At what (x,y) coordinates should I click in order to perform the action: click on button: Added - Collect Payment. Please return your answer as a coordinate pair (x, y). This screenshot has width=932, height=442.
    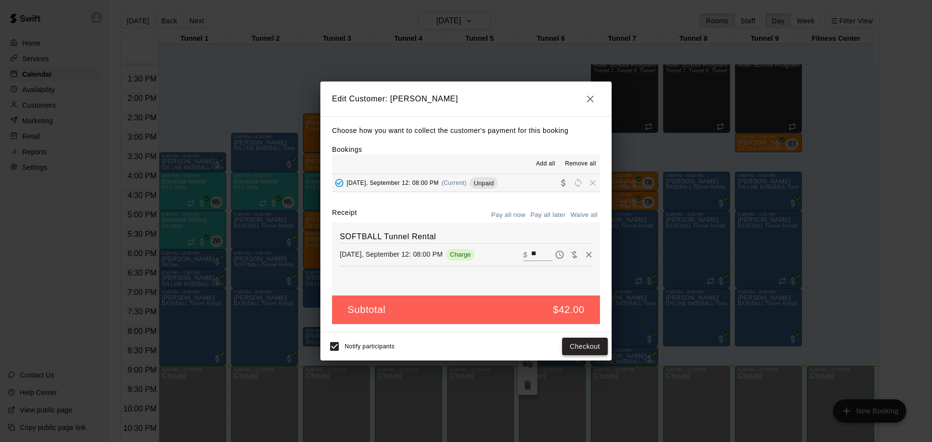
    Looking at the image, I should click on (339, 183).